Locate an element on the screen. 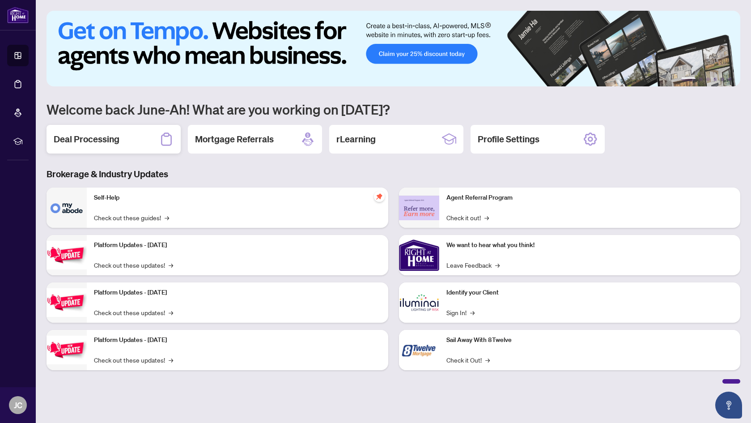  h2: rLearning is located at coordinates (356, 139).